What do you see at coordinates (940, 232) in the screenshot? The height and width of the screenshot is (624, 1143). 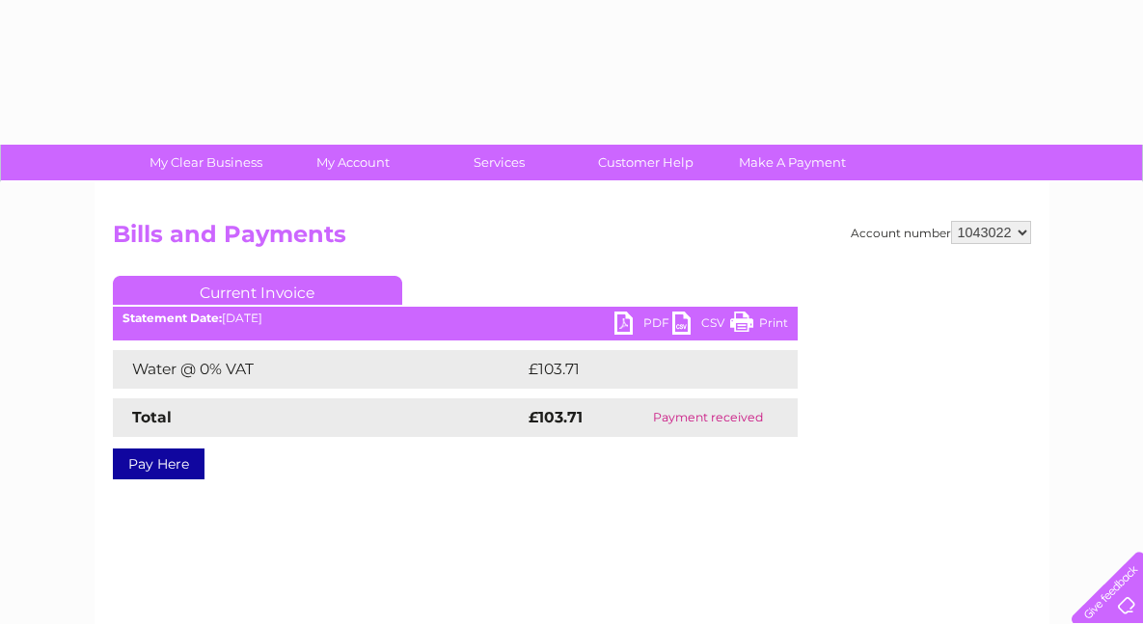 I see `div: Account number` at bounding box center [940, 232].